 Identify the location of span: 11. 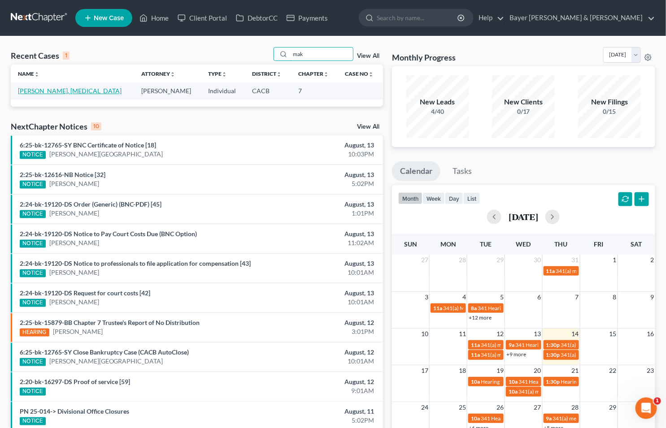
(462, 334).